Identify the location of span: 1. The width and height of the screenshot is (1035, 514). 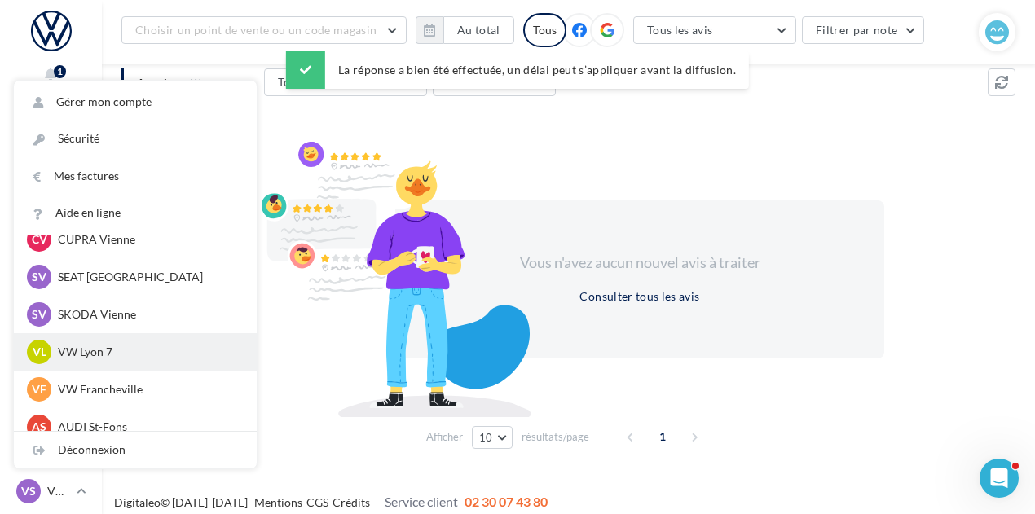
(662, 437).